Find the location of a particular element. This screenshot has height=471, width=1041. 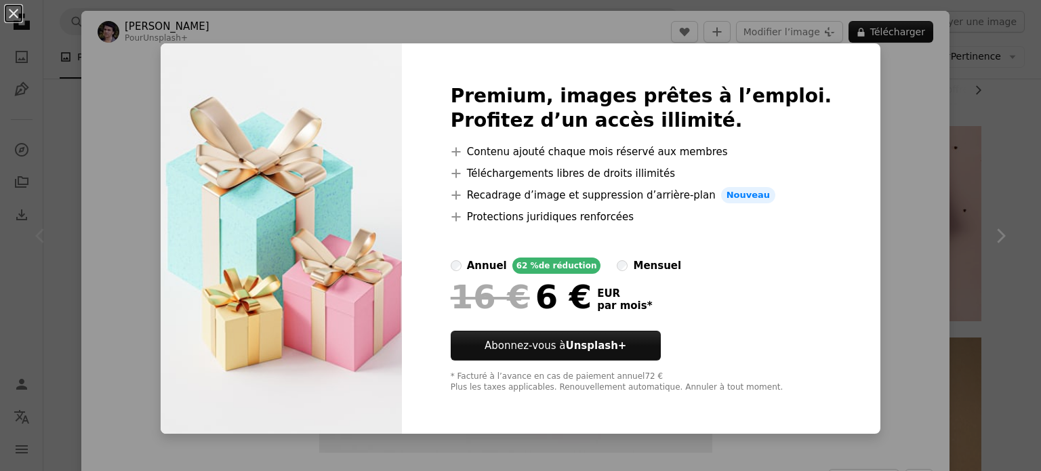

span: 16 € is located at coordinates (490, 297).